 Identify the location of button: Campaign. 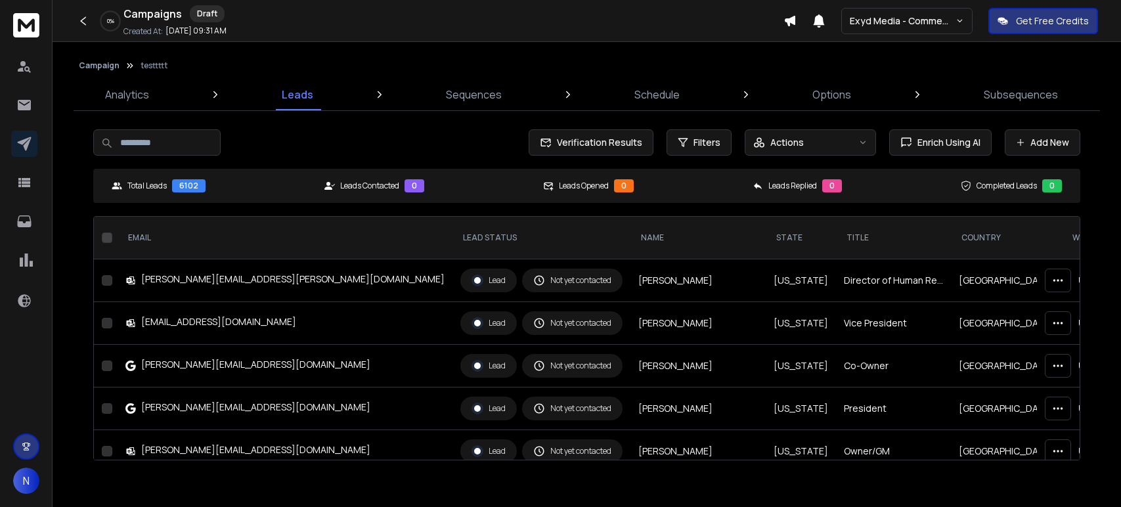
(99, 66).